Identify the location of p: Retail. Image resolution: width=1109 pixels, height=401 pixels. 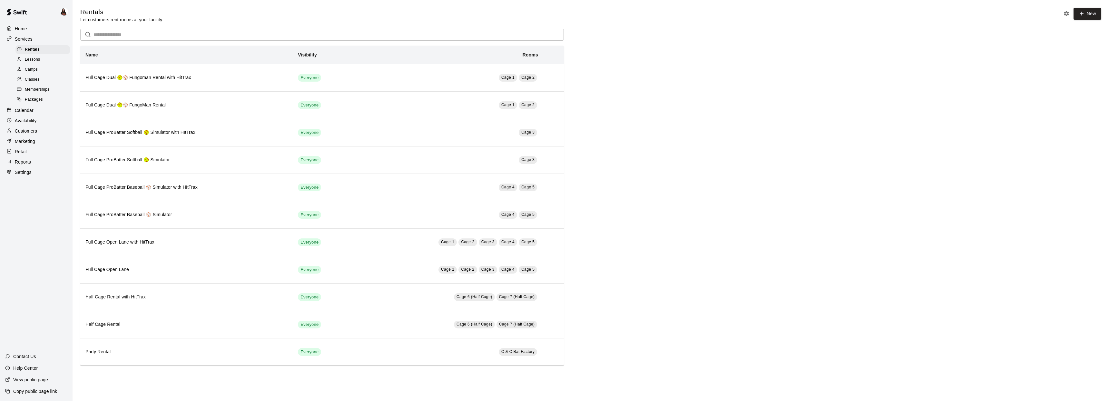
(21, 151).